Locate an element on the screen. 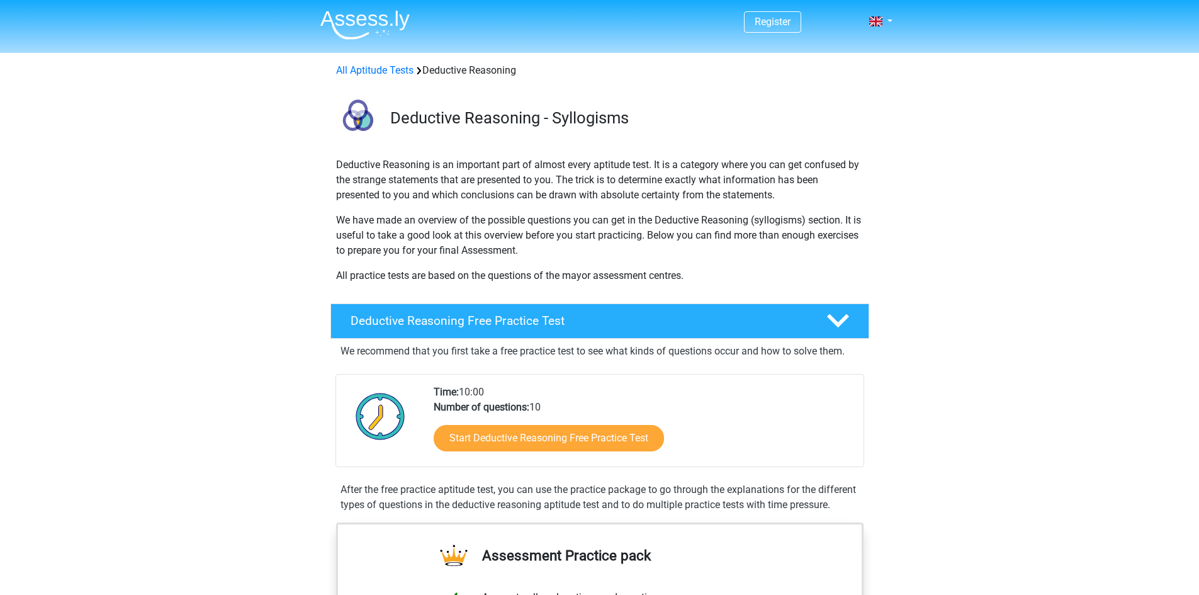 Image resolution: width=1199 pixels, height=595 pixels. div: After the free practice aptitude test, you can use the practice package to go through the explana... is located at coordinates (600, 497).